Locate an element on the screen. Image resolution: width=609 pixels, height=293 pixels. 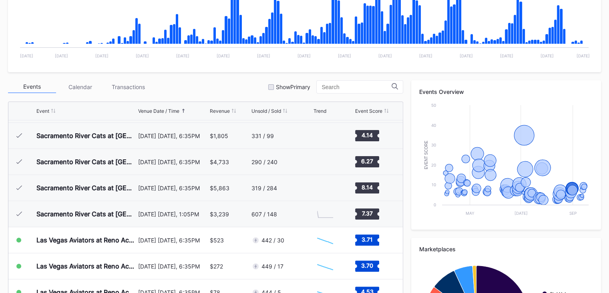
text: 50 is located at coordinates (434, 105).